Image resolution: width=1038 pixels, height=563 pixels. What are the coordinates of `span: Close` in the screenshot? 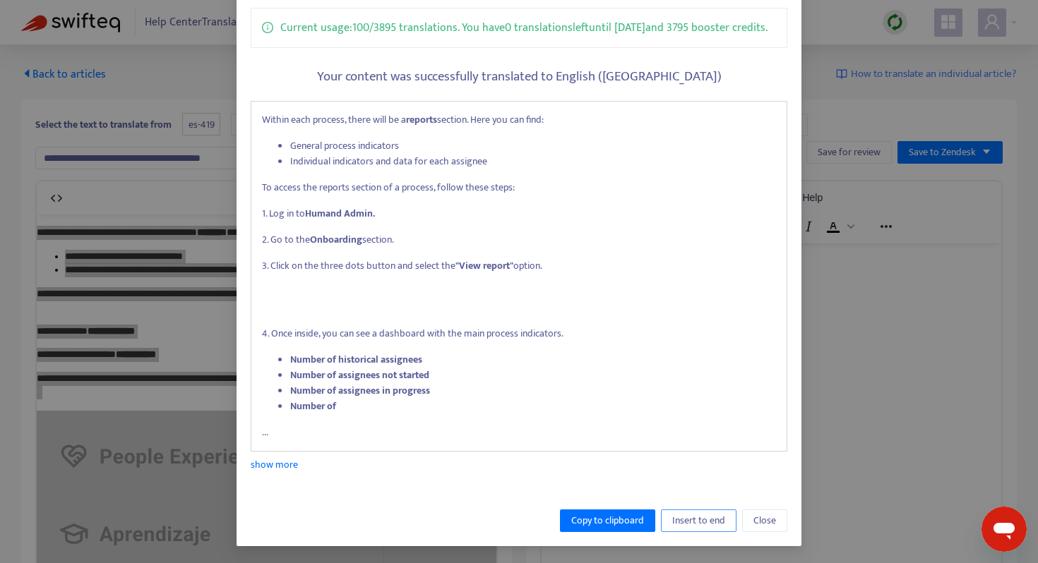 It's located at (765, 521).